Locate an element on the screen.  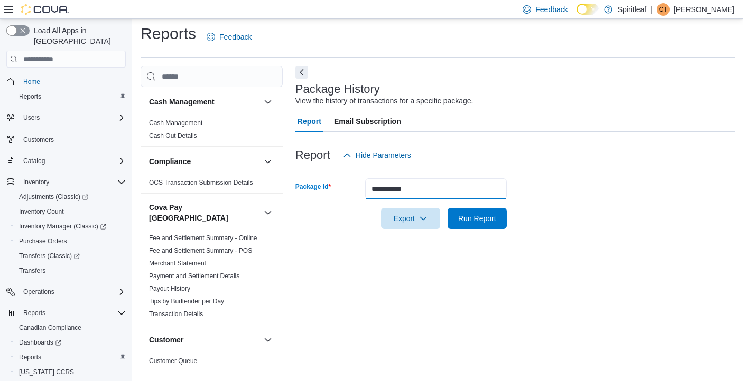
span: Adjustments (Classic) is located at coordinates (70, 197).